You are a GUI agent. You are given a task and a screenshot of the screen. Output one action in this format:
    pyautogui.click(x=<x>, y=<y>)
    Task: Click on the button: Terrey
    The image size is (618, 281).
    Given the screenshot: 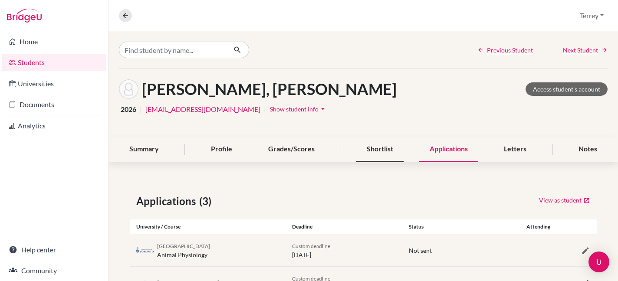 What is the action you would take?
    pyautogui.click(x=591, y=16)
    